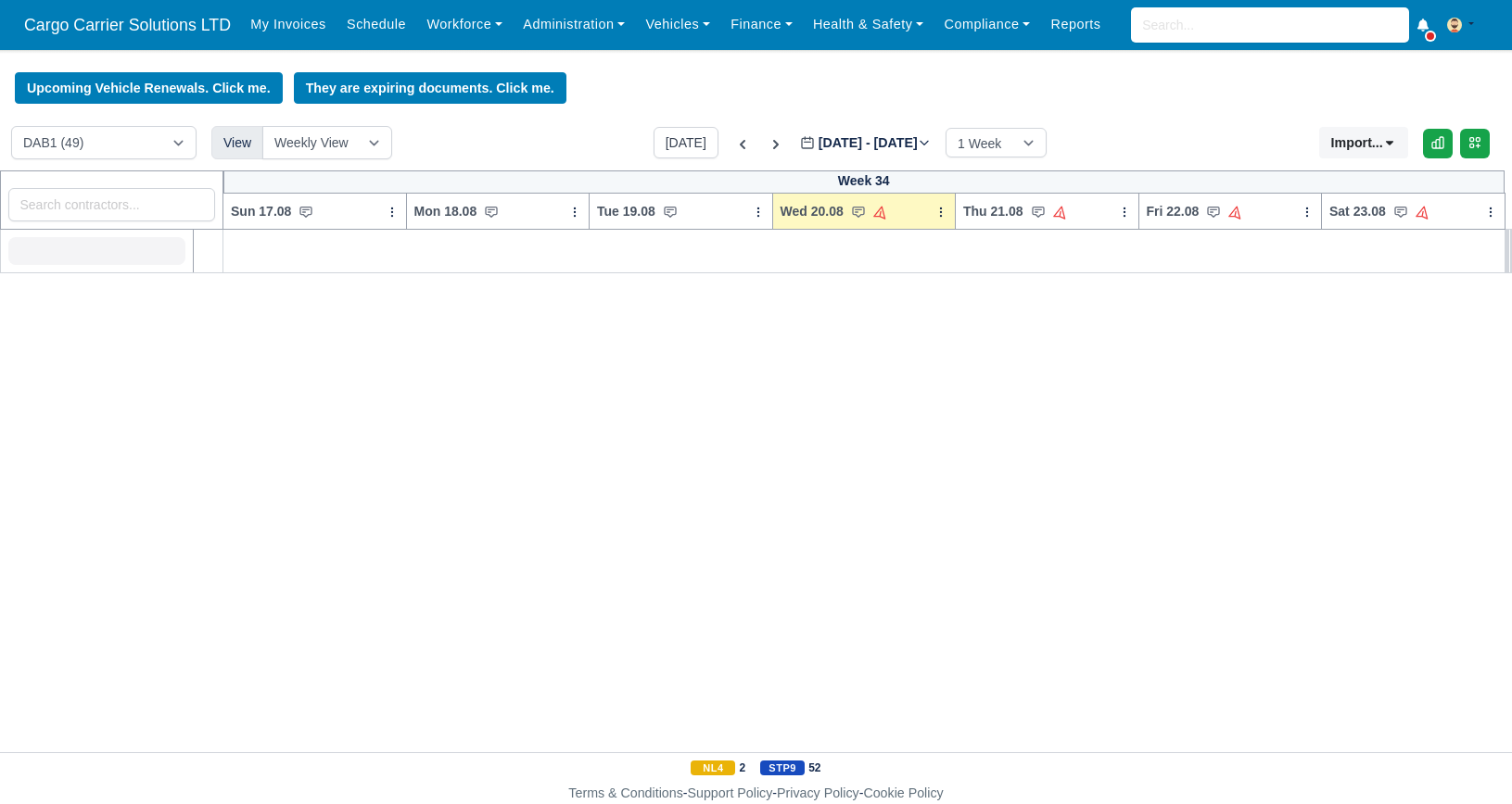 The width and height of the screenshot is (1512, 804). What do you see at coordinates (625, 793) in the screenshot?
I see `a: Terms & Conditions` at bounding box center [625, 793].